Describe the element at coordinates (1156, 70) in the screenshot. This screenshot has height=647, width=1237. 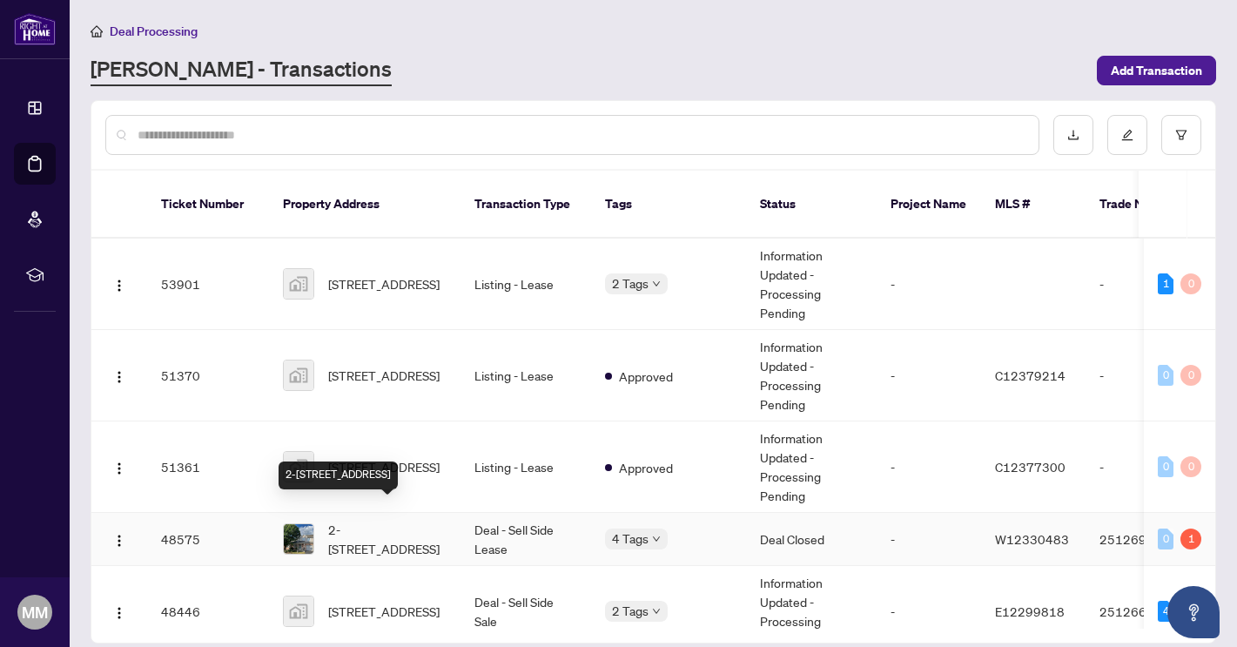
I see `span: Add Transaction` at that location.